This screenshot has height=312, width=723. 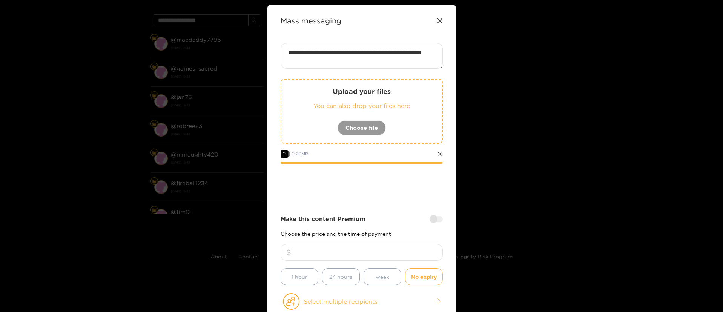 I want to click on p: You can also drop your files here, so click(x=362, y=106).